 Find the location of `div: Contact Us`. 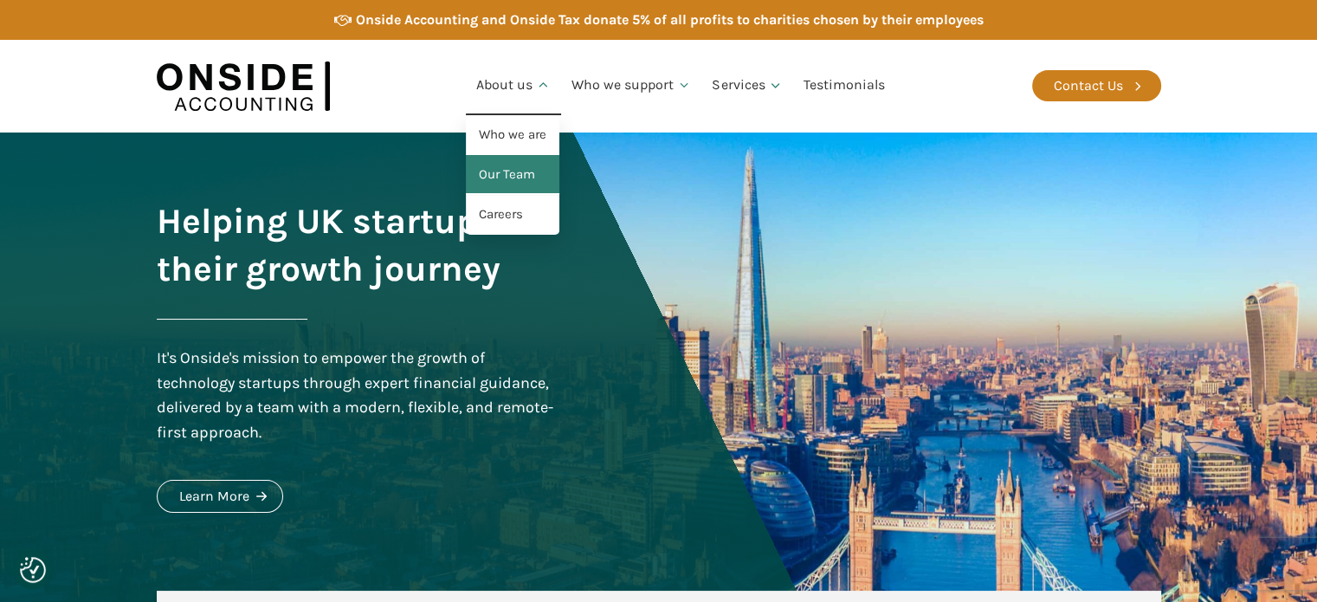

div: Contact Us is located at coordinates (1088, 86).